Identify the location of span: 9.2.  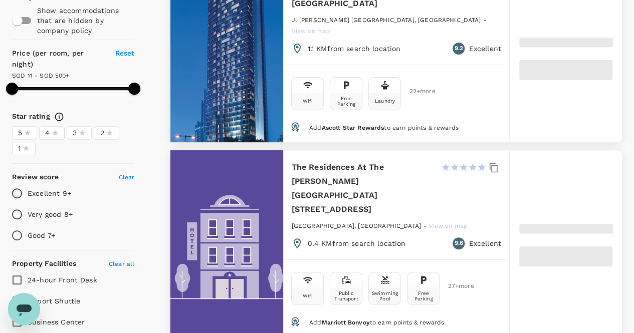
(458, 49).